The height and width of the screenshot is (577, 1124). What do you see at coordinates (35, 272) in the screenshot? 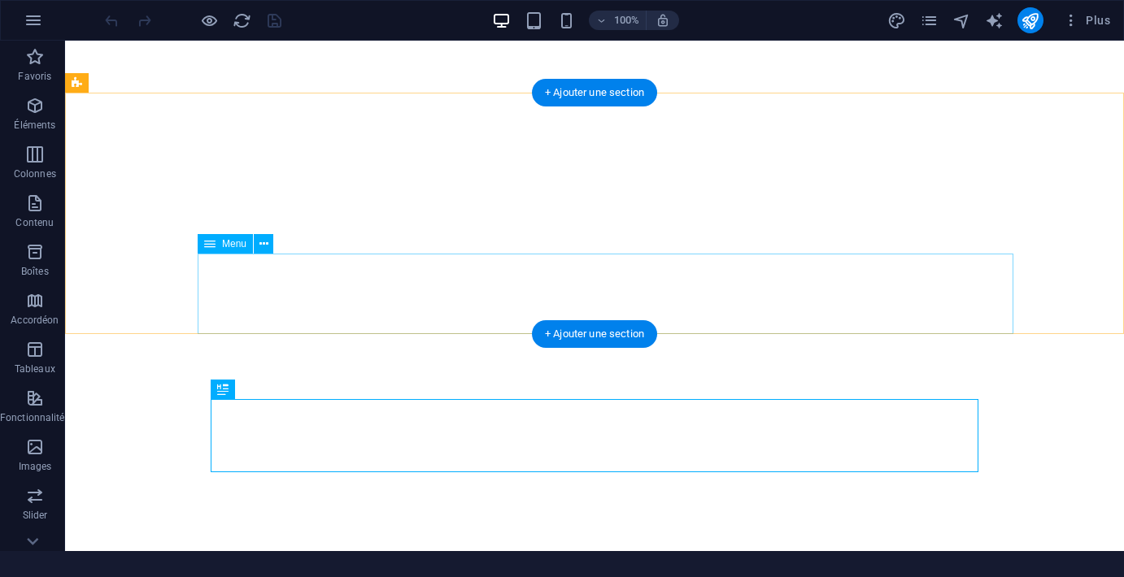
I see `p: Boîtes` at bounding box center [35, 272].